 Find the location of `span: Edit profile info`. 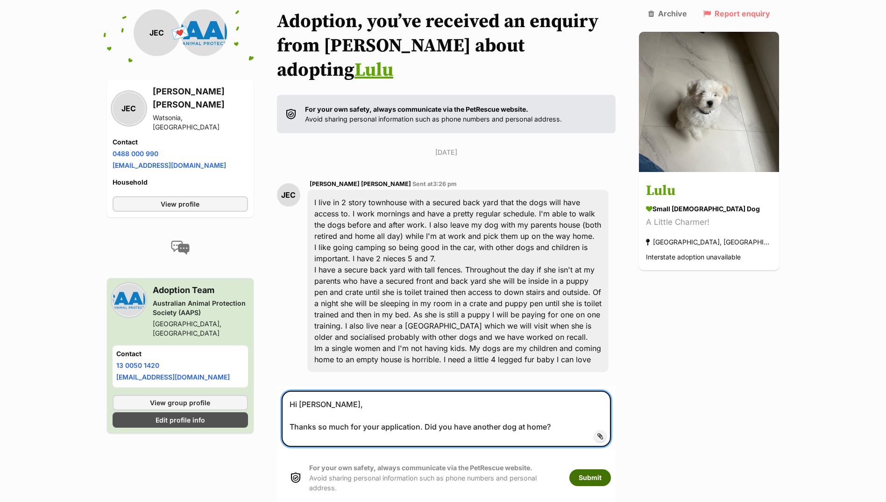

span: Edit profile info is located at coordinates (180, 419).